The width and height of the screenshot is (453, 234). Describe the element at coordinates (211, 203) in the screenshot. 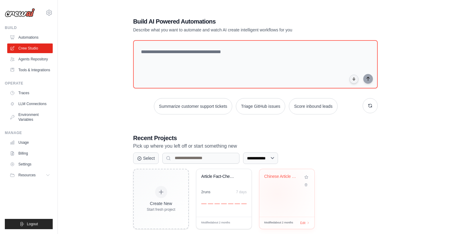

I see `div: Day 2: 0 executions` at that location.